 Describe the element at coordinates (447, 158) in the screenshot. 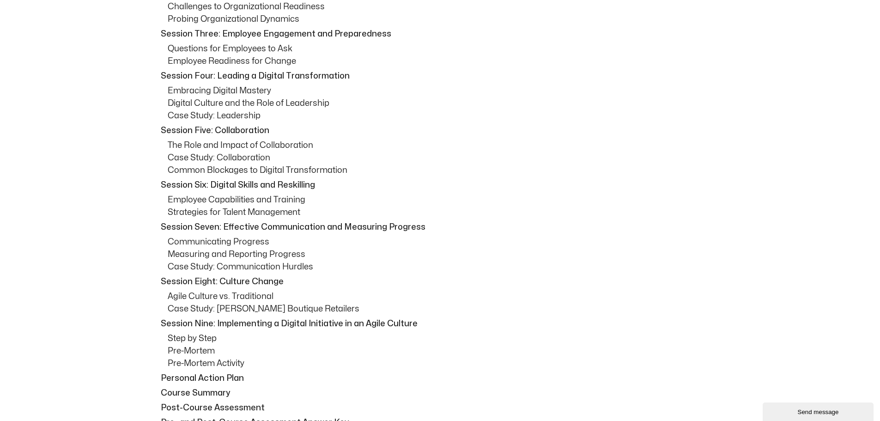

I see `p: Case Study: Collaboration` at that location.